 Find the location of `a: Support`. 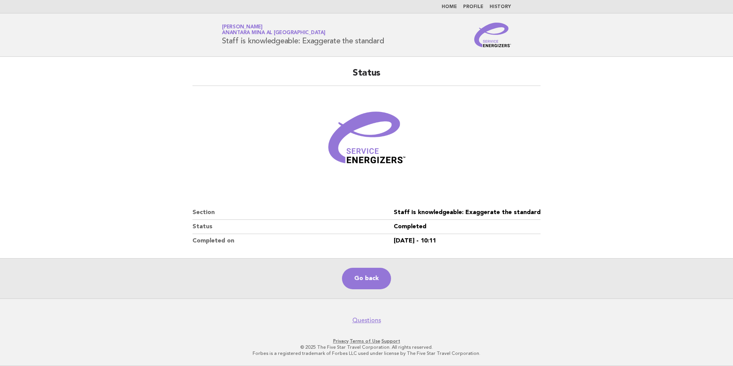

a: Support is located at coordinates (391, 341).